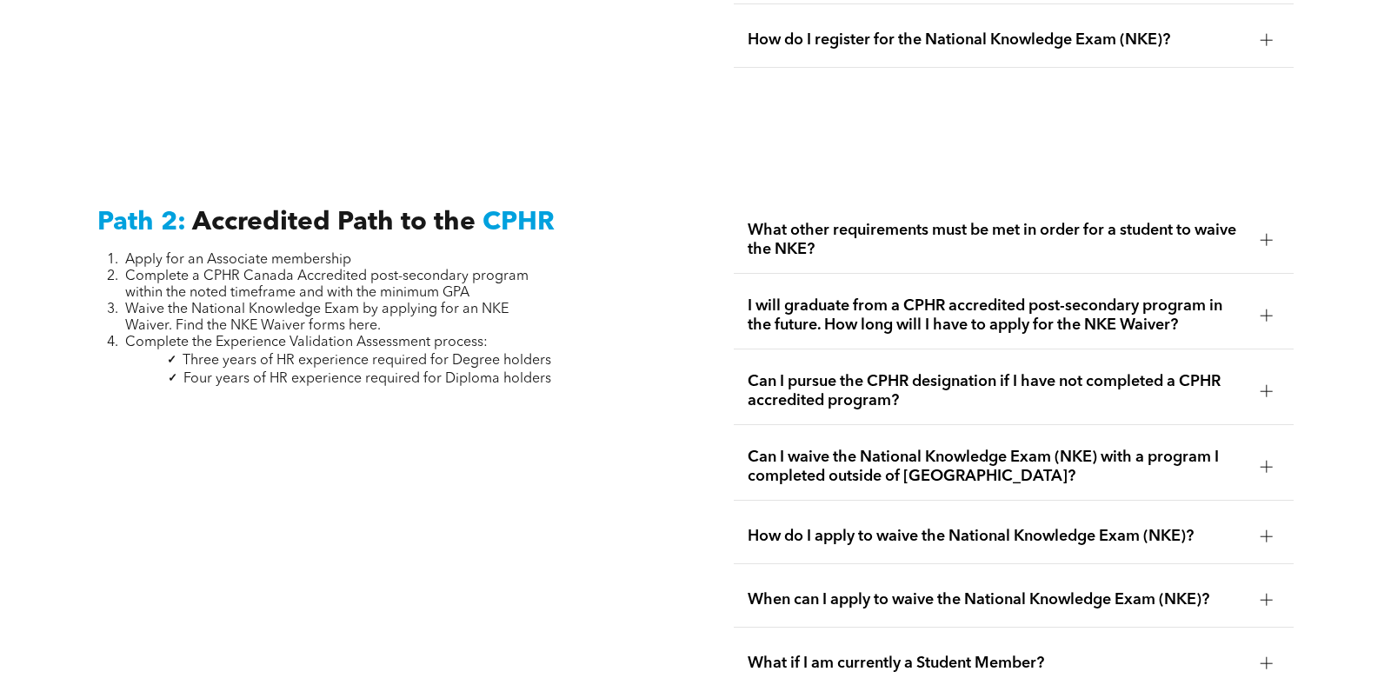  I want to click on span: CPHR, so click(518, 223).